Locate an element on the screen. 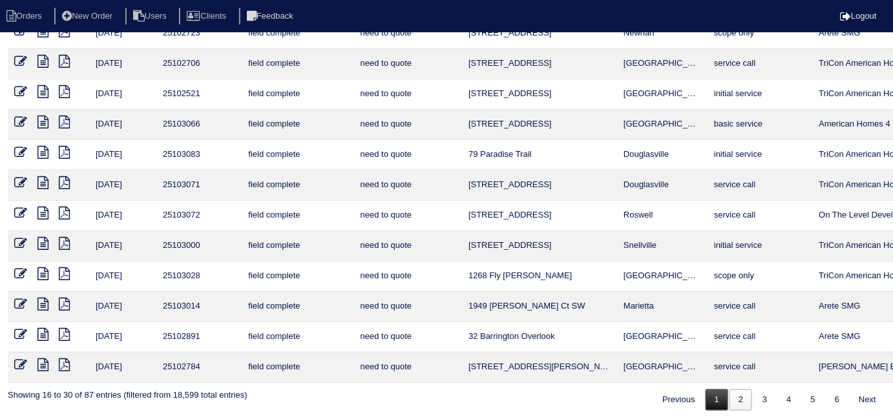 This screenshot has width=893, height=419. td: 25103000 is located at coordinates (199, 246).